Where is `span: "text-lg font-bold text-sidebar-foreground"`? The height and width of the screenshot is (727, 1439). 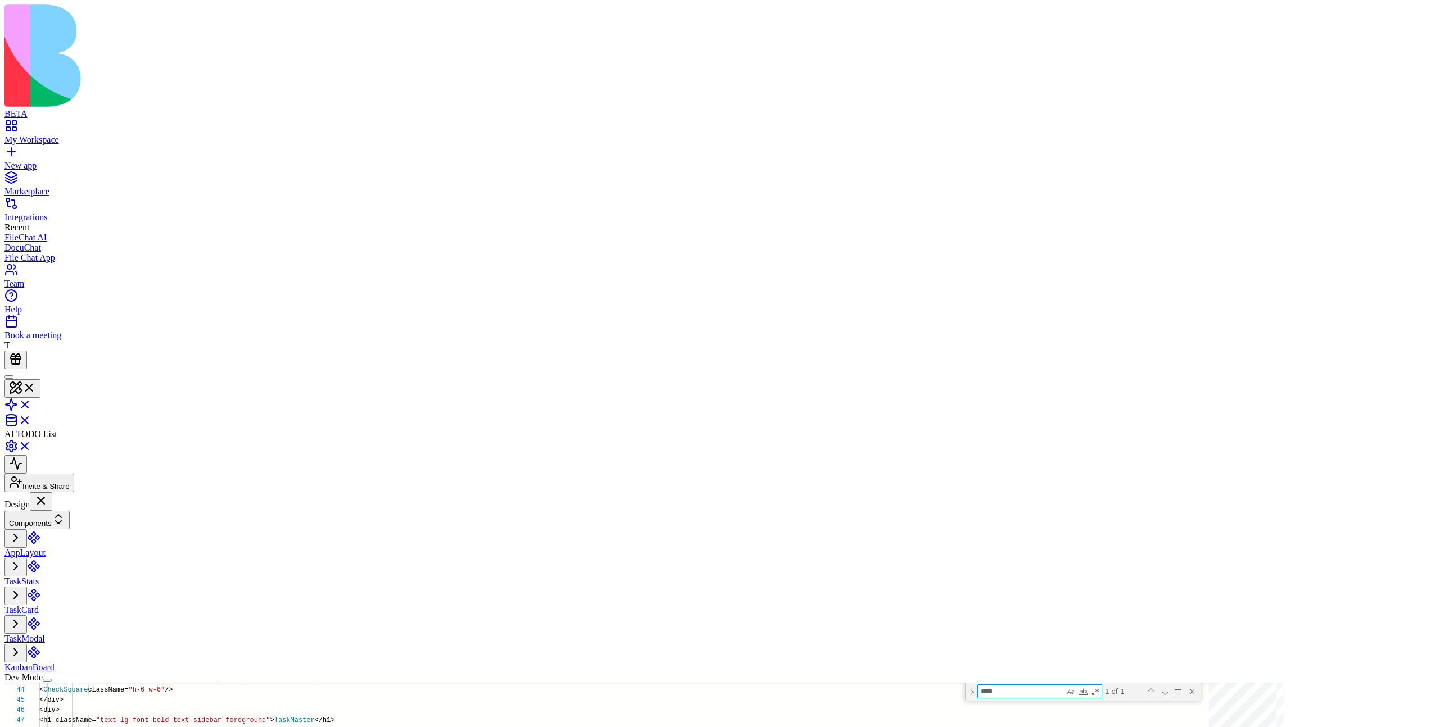
span: "text-lg font-bold text-sidebar-foreground" is located at coordinates (183, 721).